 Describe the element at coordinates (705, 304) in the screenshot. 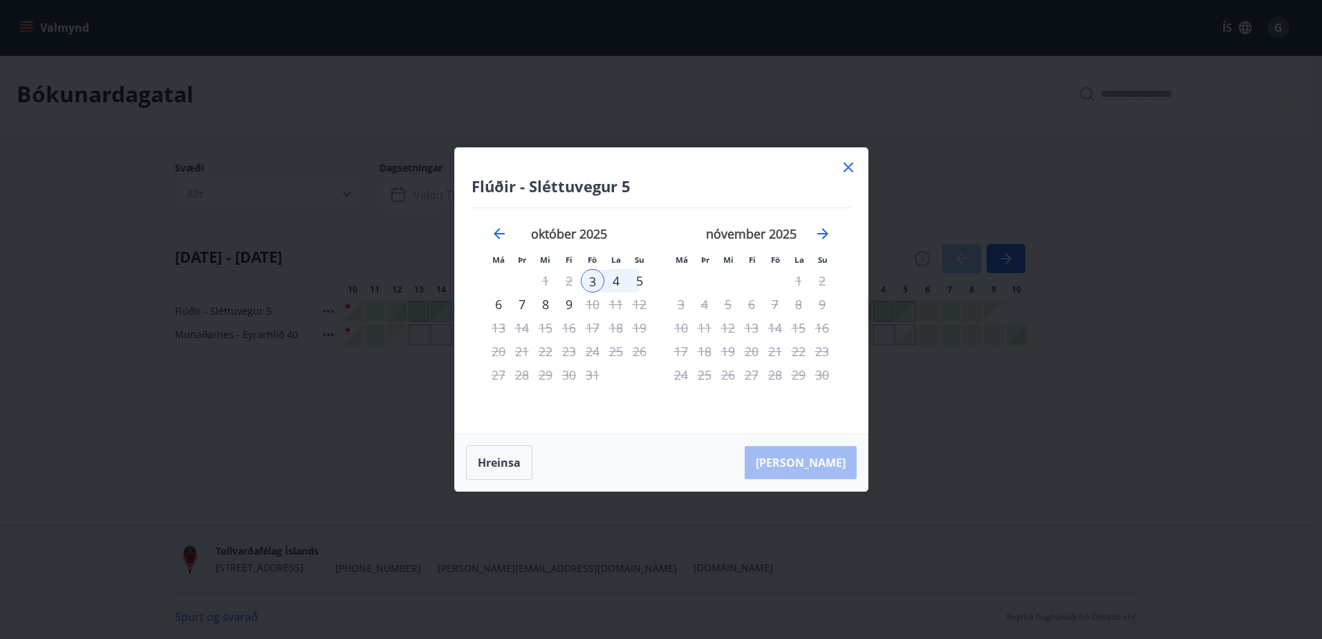

I see `td: Not available. þriðjudagur, 4. nóvember 2025` at that location.